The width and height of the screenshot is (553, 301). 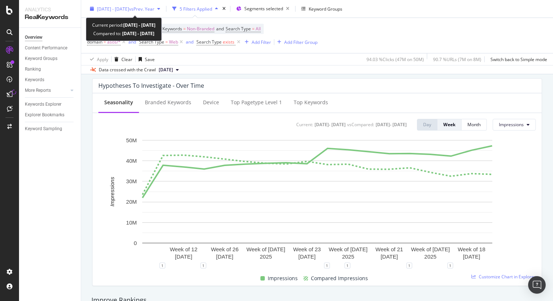 What do you see at coordinates (132, 42) in the screenshot?
I see `button: and` at bounding box center [132, 42].